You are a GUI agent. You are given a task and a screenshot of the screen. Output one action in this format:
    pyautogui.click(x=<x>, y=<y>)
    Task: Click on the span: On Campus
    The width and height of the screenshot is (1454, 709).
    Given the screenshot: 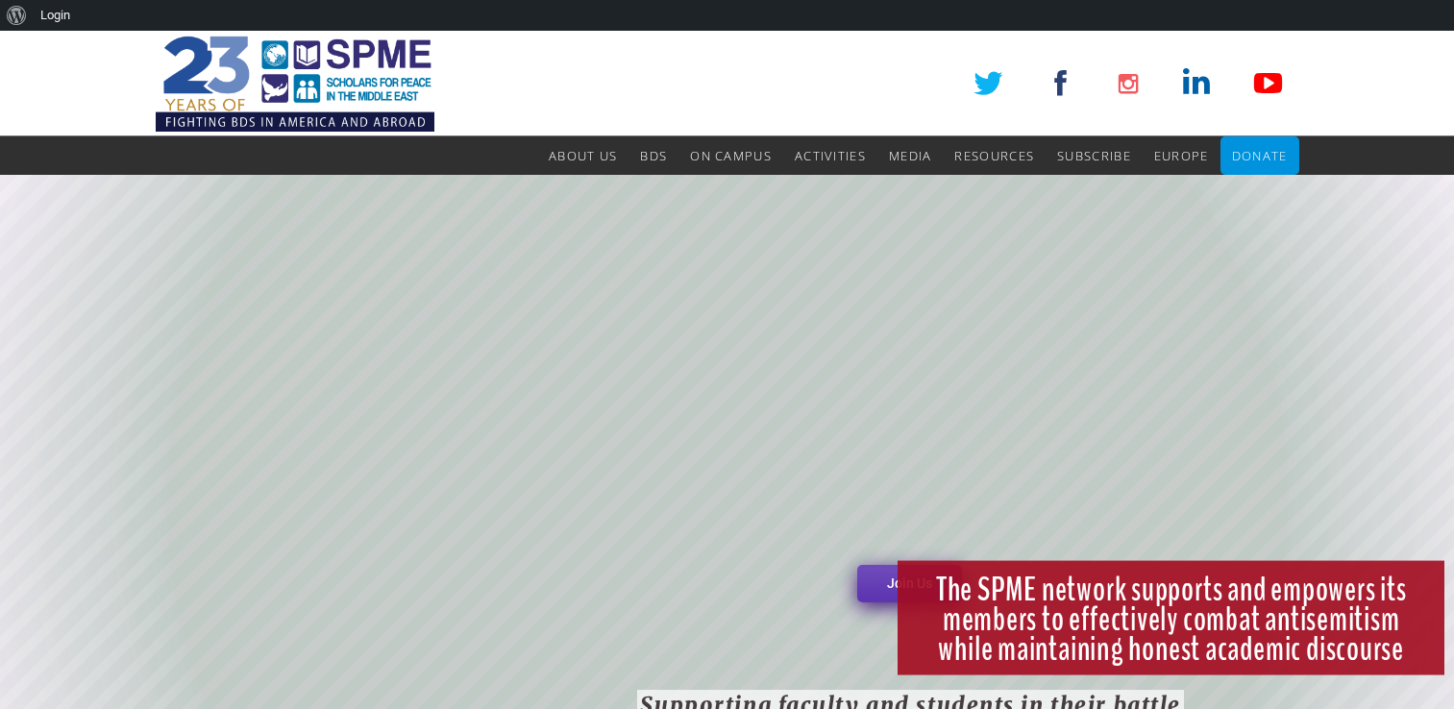 What is the action you would take?
    pyautogui.click(x=730, y=156)
    